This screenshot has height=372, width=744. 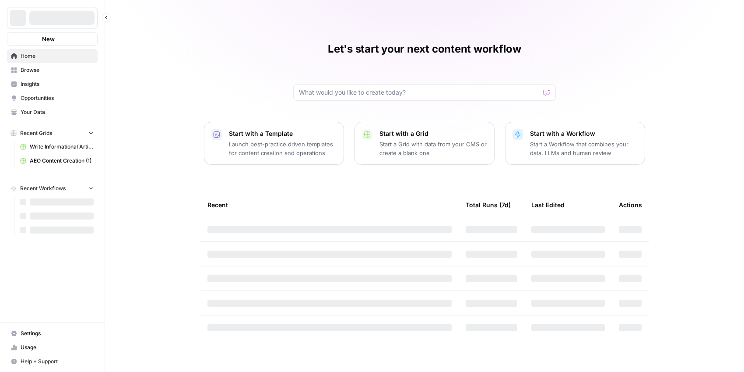 What do you see at coordinates (52, 56) in the screenshot?
I see `a: Home` at bounding box center [52, 56].